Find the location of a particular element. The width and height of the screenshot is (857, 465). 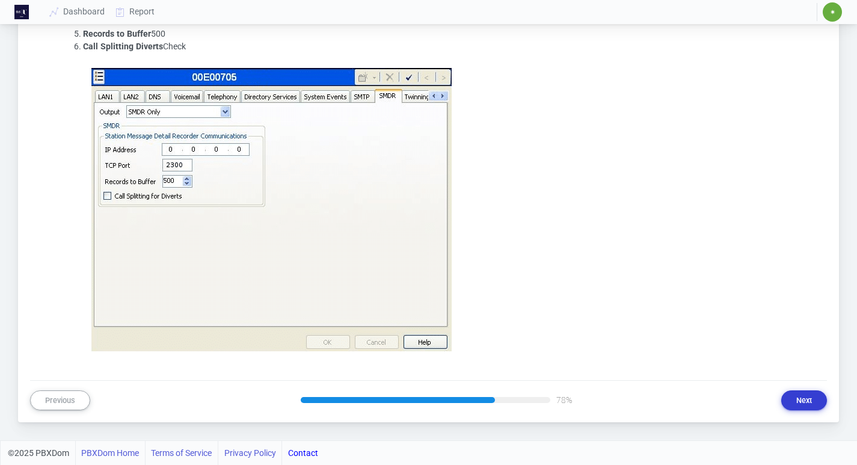

li: 500 is located at coordinates (440, 34).